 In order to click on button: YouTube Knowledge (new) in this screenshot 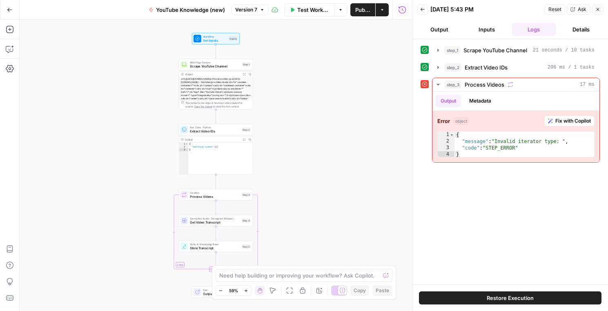, I will do `click(187, 10)`.